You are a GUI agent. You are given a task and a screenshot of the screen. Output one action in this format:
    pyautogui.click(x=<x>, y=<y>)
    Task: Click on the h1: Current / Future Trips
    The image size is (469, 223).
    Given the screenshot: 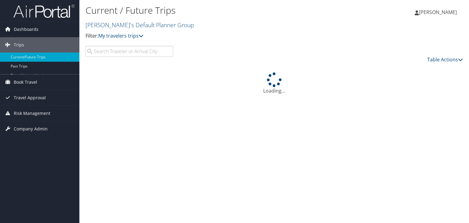 What is the action you would take?
    pyautogui.click(x=211, y=10)
    